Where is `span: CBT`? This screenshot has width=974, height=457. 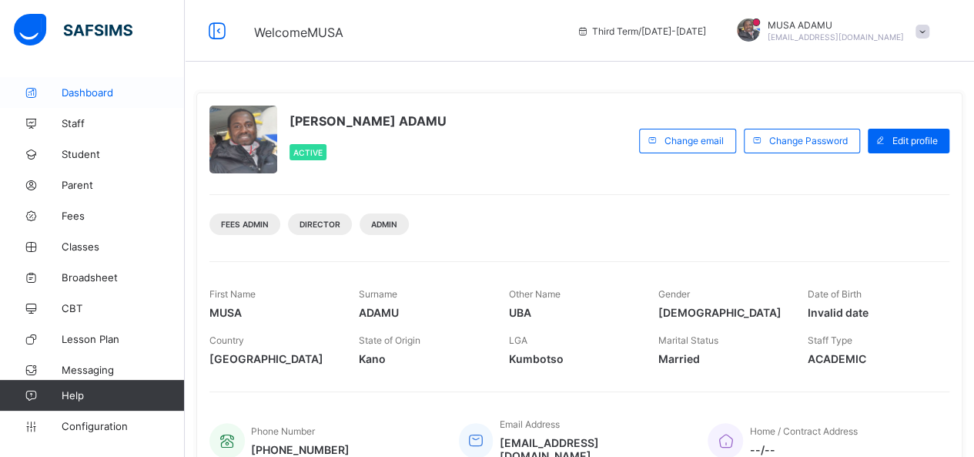 span: CBT is located at coordinates (123, 308).